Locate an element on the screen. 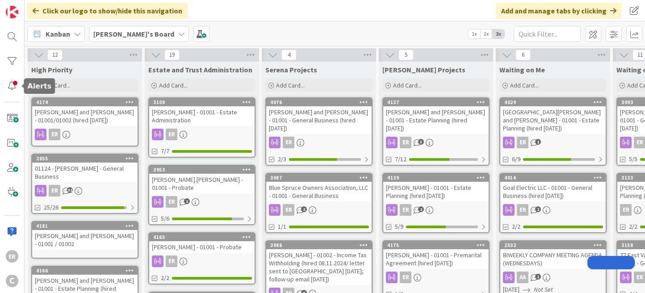 This screenshot has width=645, height=293. div: 2532BIWEEKLY COMPANY MEETING AGENDA (WEDNESDAYS) is located at coordinates (553, 255).